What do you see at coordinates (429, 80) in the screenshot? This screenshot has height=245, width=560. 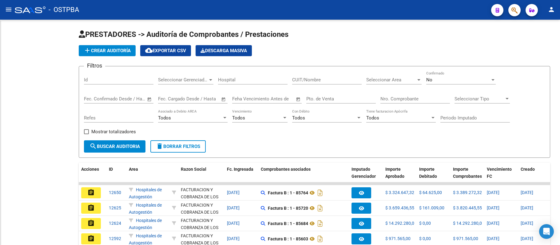 I see `span: No` at bounding box center [429, 80].